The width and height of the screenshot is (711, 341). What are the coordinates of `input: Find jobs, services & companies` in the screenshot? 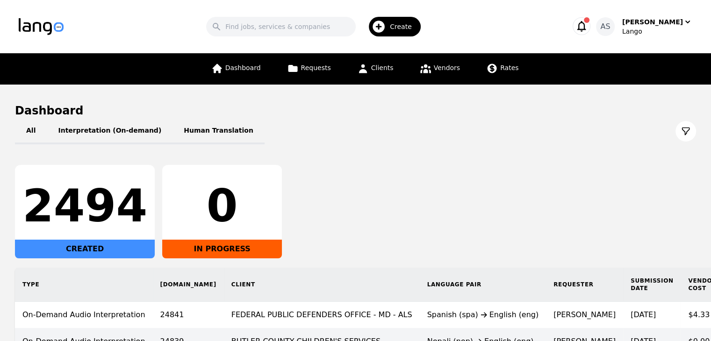 It's located at (281, 27).